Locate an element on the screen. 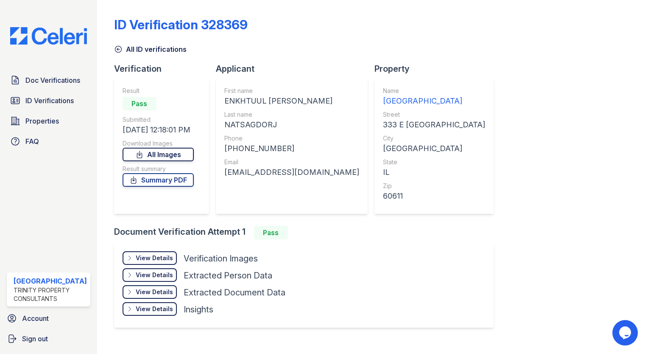 This screenshot has width=648, height=354. div: Result summary is located at coordinates (158, 169).